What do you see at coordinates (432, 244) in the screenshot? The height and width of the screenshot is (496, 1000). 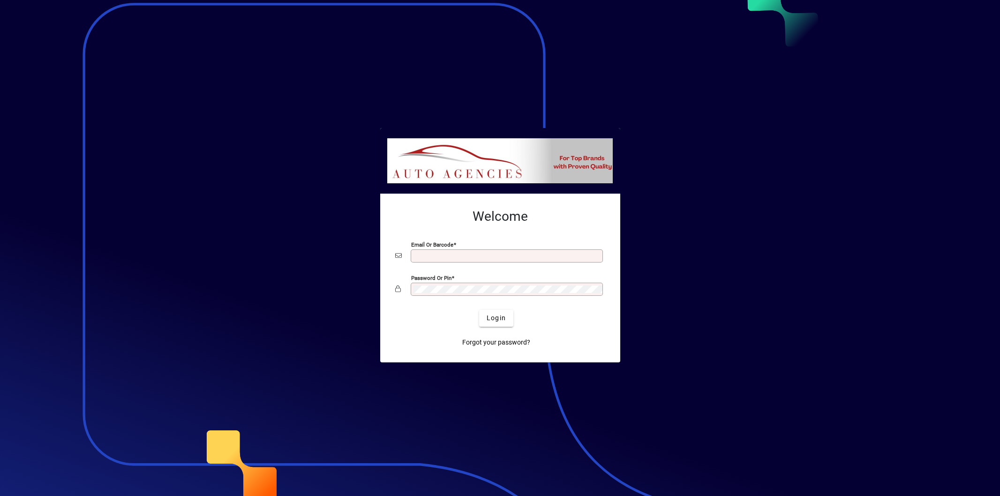 I see `mat-label: Email or Barcode` at bounding box center [432, 244].